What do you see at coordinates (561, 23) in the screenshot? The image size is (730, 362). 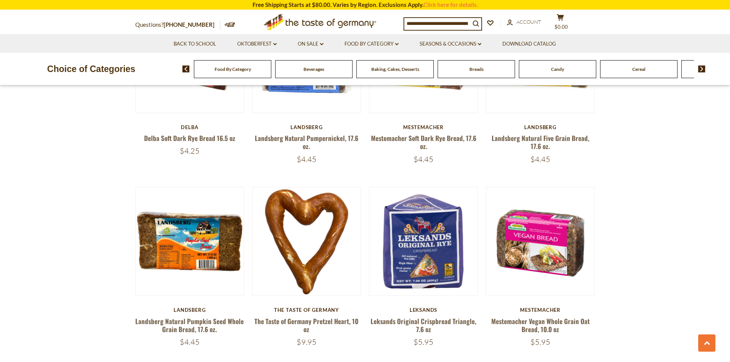 I see `button: $0.00` at bounding box center [561, 23].